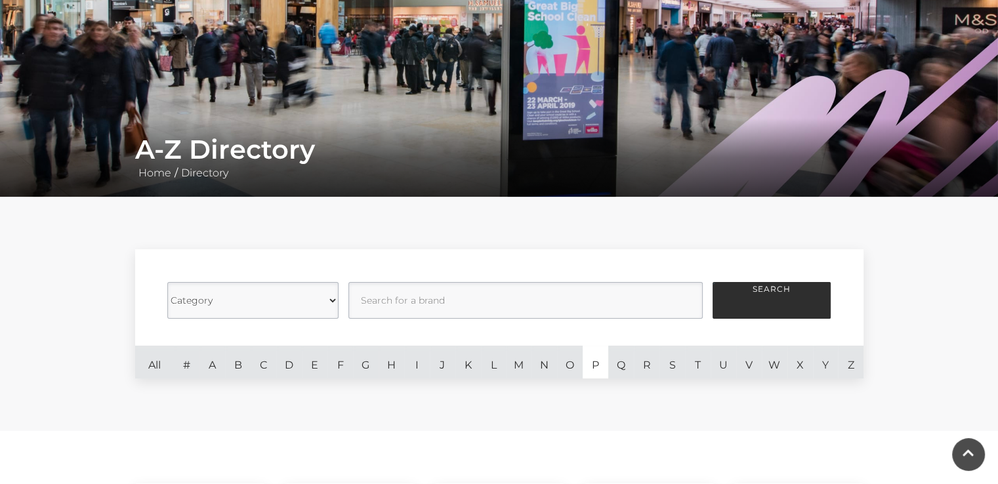 This screenshot has height=484, width=998. I want to click on a: Directory, so click(205, 173).